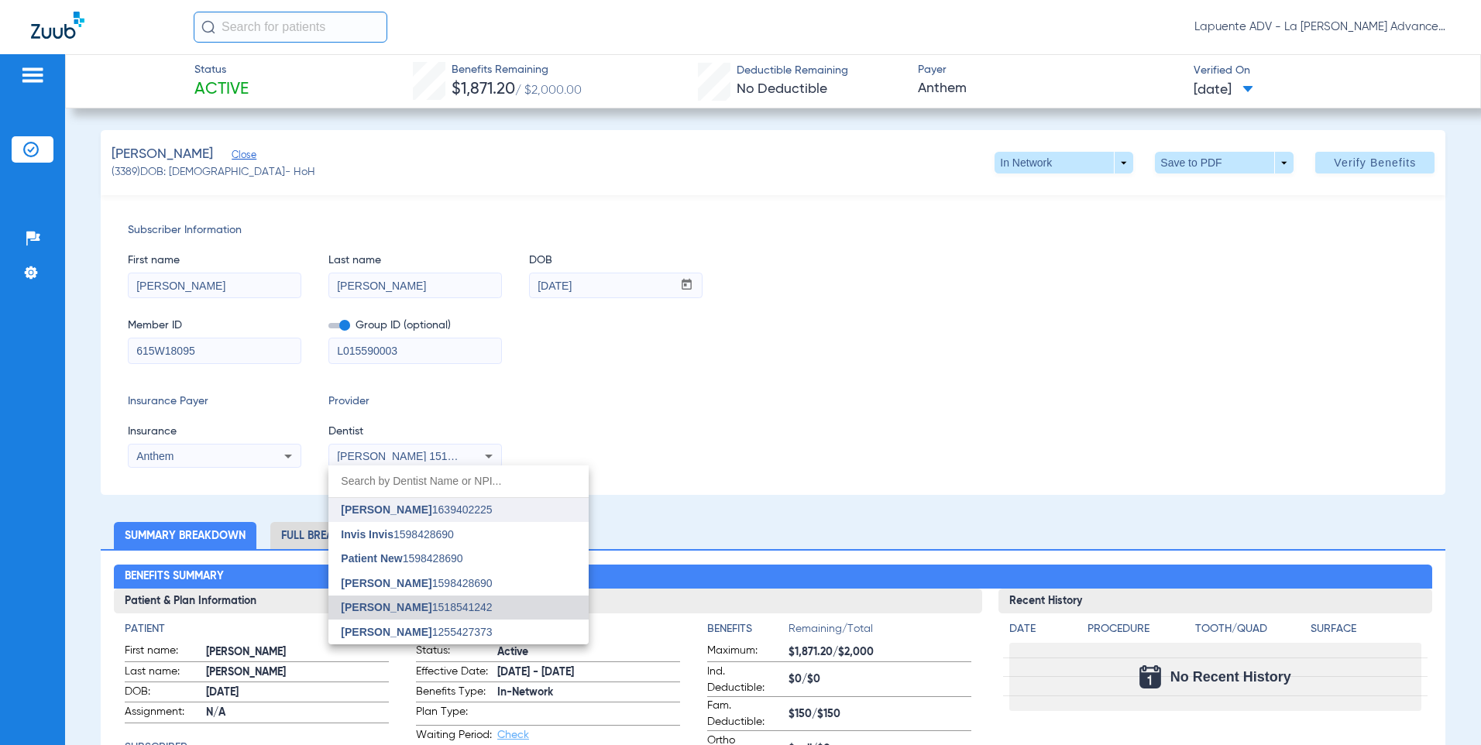 The width and height of the screenshot is (1481, 745). Describe the element at coordinates (1442, 708) in the screenshot. I see `div: Chat Widget` at that location.